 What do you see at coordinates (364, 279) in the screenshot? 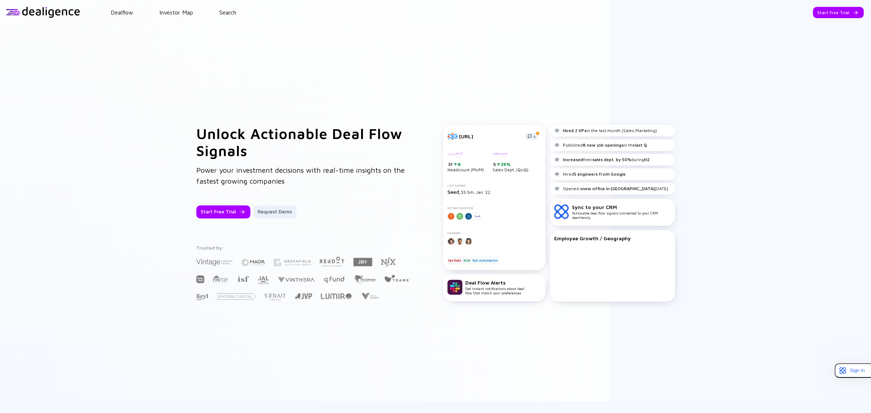
I see `img: The Elephant` at bounding box center [364, 279].